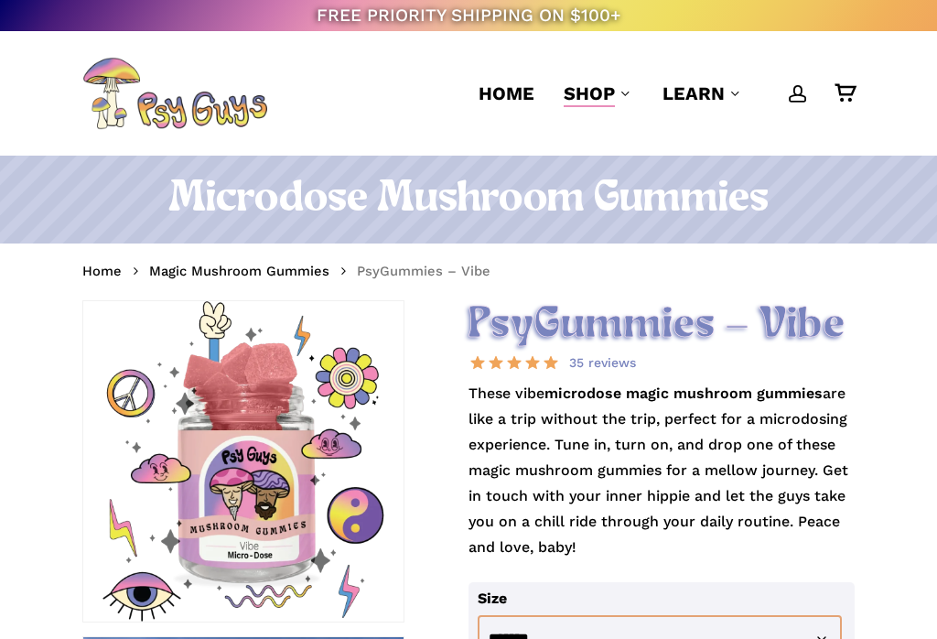 The image size is (937, 639). Describe the element at coordinates (844, 93) in the screenshot. I see `a: Cart` at that location.